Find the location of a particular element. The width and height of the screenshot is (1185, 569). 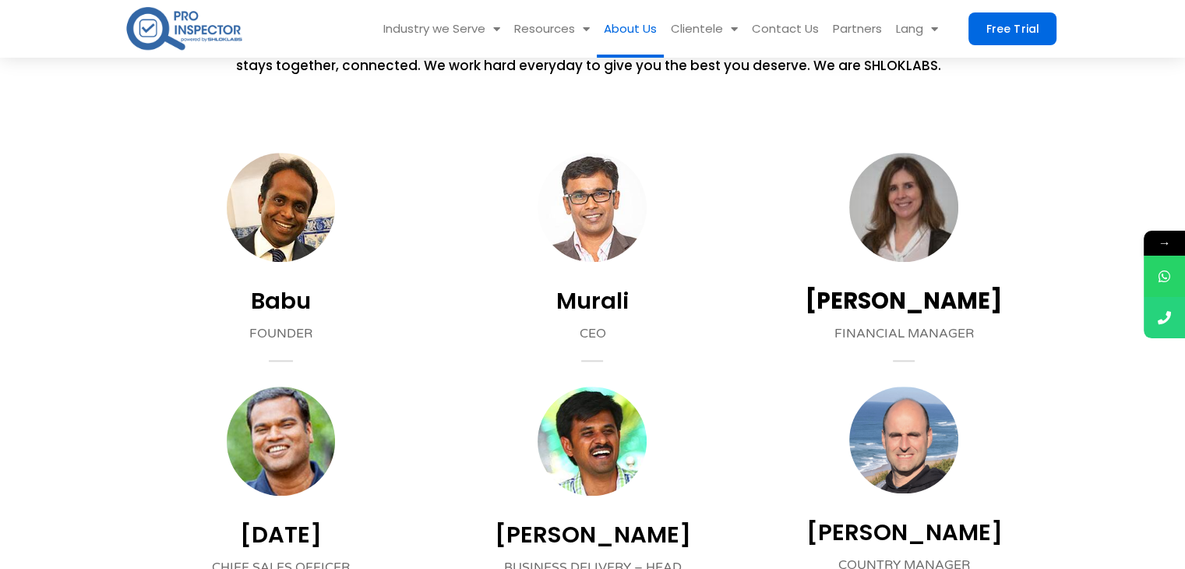

img: murali is located at coordinates (592, 207).